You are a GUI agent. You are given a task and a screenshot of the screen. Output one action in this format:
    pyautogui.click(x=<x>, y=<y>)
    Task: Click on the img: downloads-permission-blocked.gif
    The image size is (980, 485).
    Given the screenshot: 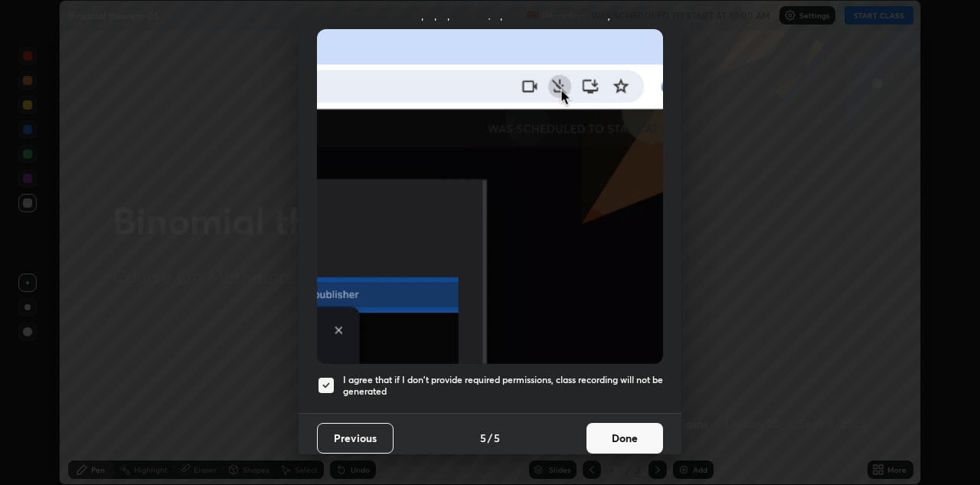 What is the action you would take?
    pyautogui.click(x=490, y=196)
    